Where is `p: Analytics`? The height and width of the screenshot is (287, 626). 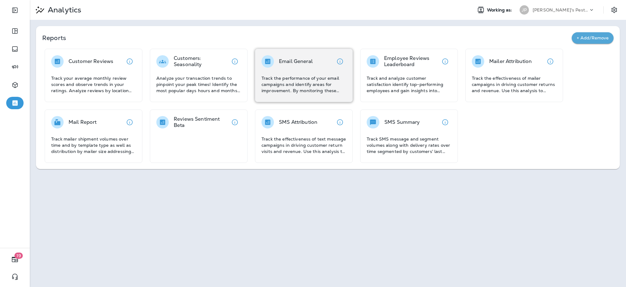
p: Analytics is located at coordinates (63, 10).